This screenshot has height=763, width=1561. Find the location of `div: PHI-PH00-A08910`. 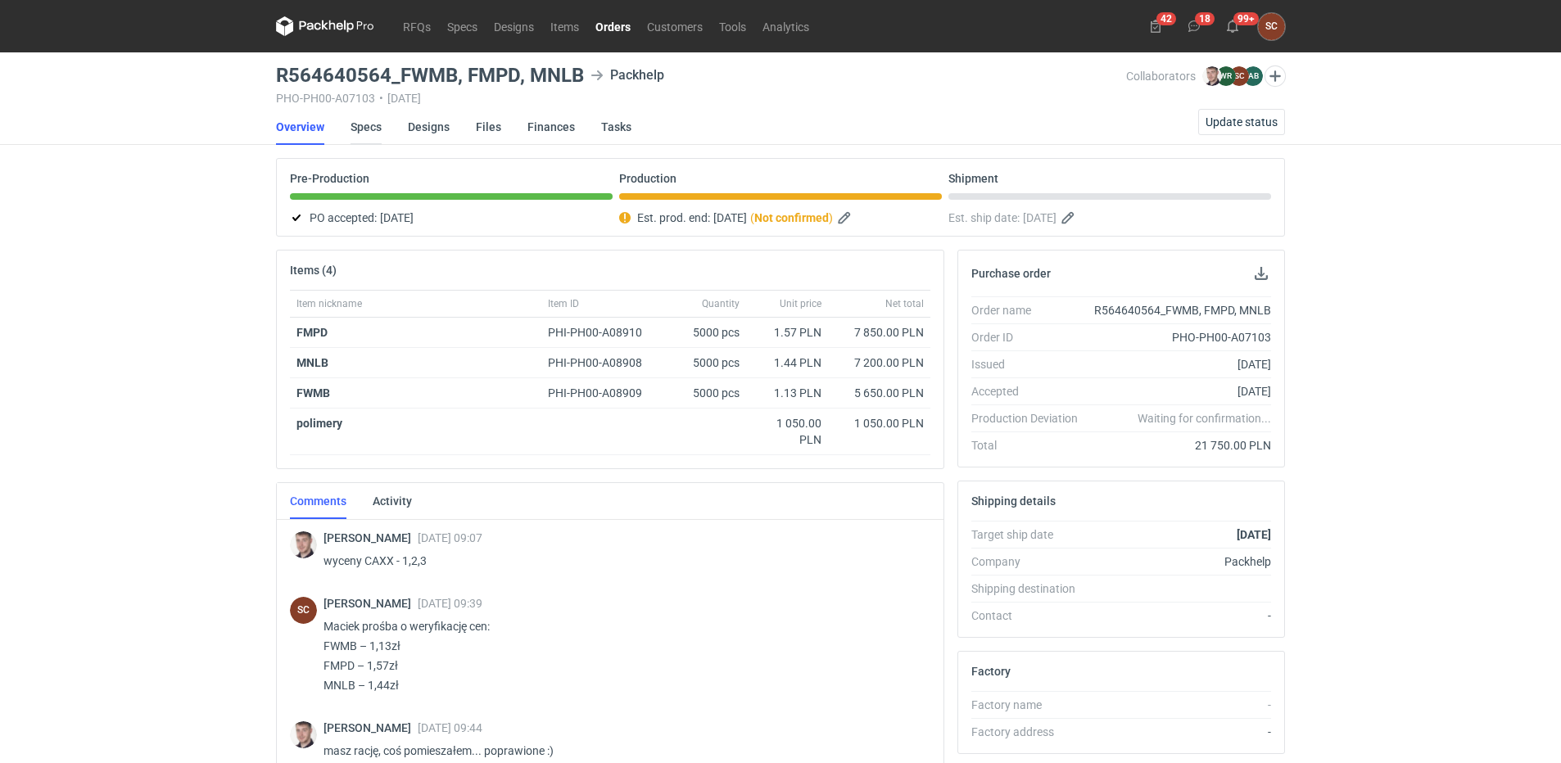

div: PHI-PH00-A08910 is located at coordinates (603, 332).